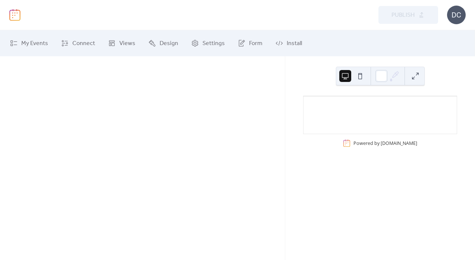 Image resolution: width=475 pixels, height=260 pixels. What do you see at coordinates (163, 43) in the screenshot?
I see `a: Design` at bounding box center [163, 43].